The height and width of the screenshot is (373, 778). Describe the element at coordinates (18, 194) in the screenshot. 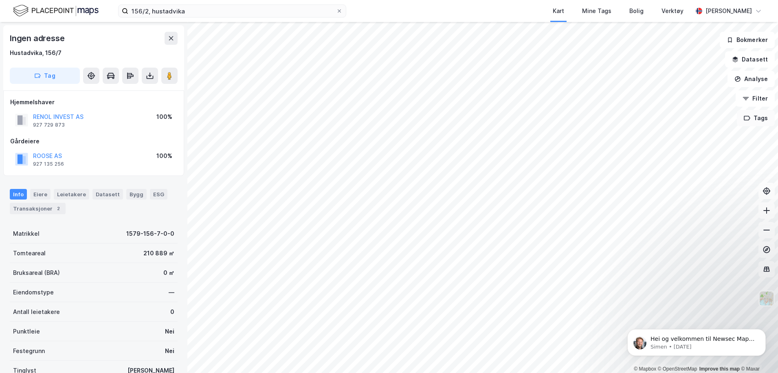

I see `div: Info` at that location.